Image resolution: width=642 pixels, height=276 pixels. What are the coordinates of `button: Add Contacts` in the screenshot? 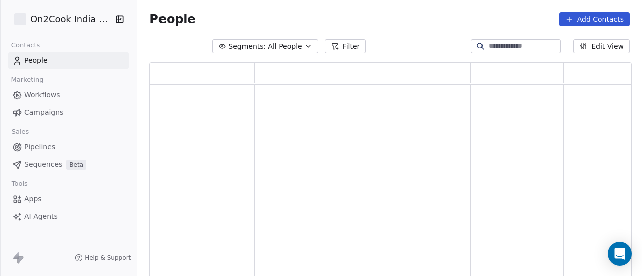 It's located at (594, 19).